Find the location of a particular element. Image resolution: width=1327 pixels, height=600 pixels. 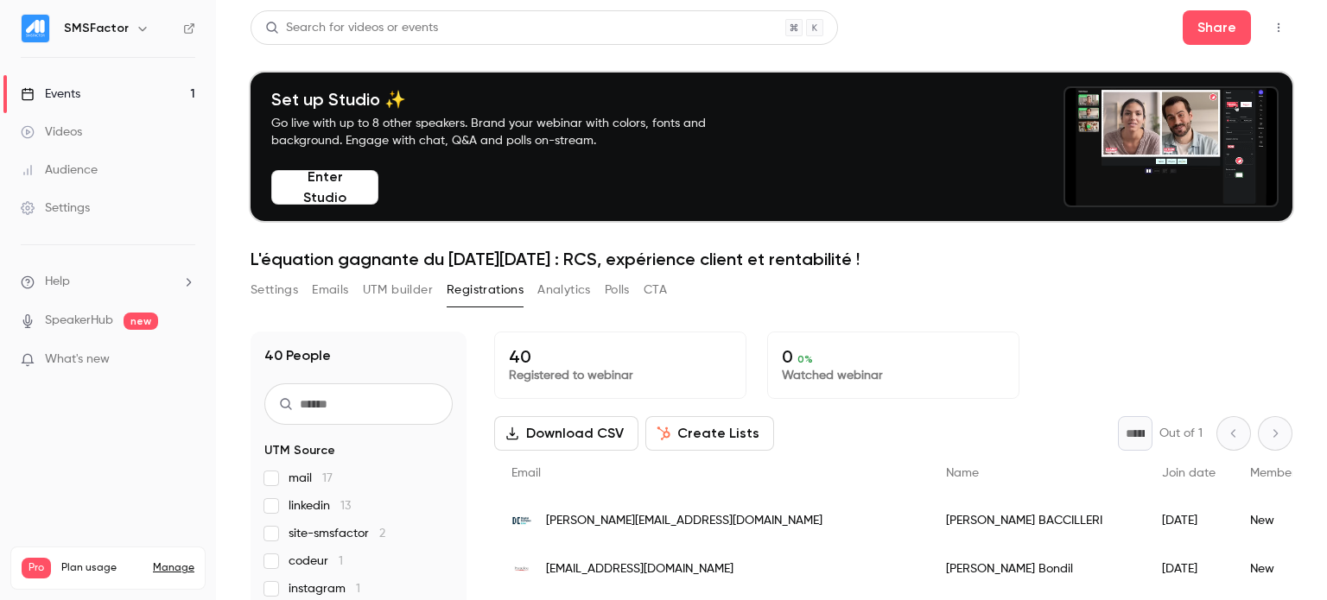

img: puydufou.com is located at coordinates (522, 569).